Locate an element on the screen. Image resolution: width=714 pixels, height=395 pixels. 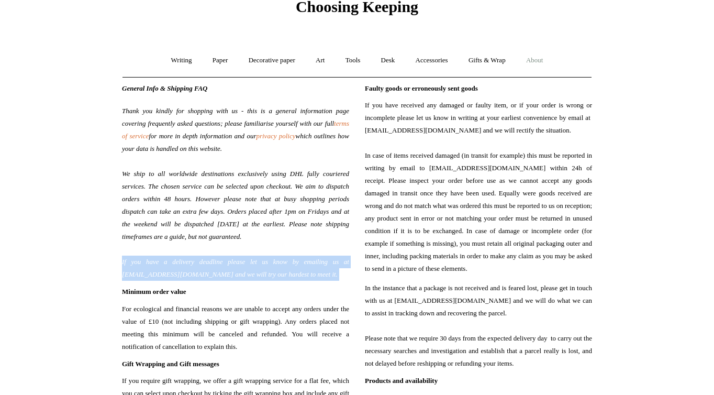
a: Art is located at coordinates (320, 60).